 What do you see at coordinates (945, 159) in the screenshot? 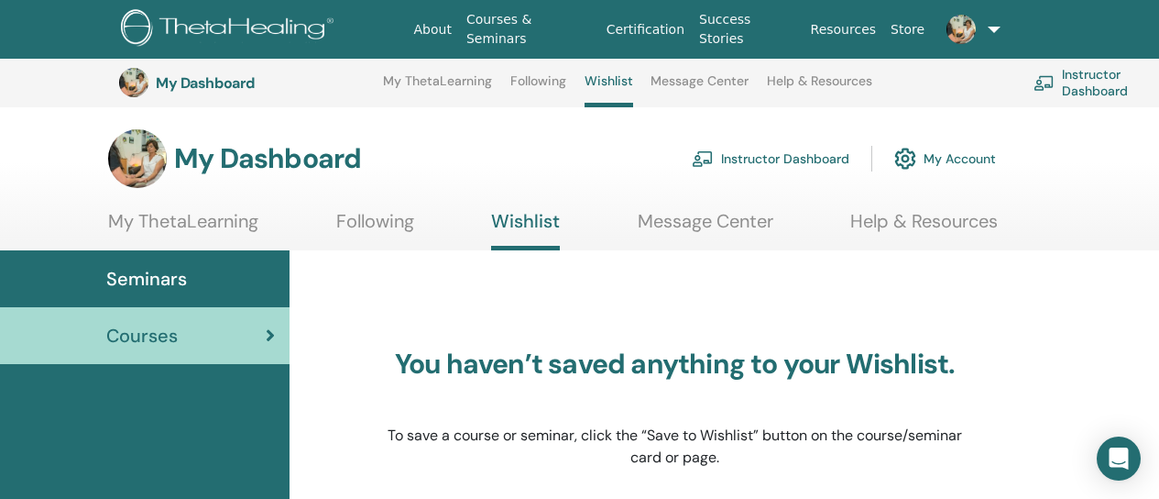
I see `a: My Account` at bounding box center [945, 159].